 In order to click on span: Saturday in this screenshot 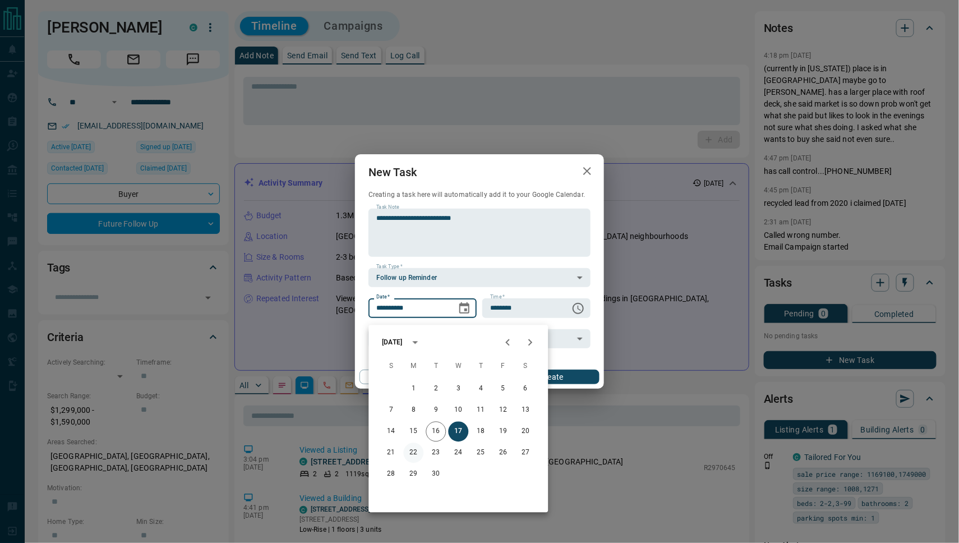, I will do `click(526, 367)`.